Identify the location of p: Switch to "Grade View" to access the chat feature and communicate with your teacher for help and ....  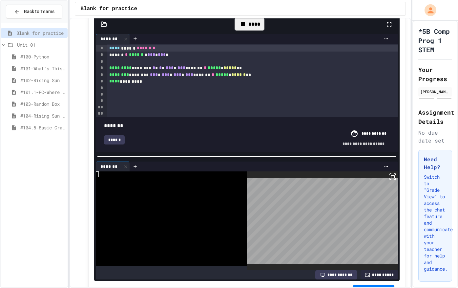
(435, 223).